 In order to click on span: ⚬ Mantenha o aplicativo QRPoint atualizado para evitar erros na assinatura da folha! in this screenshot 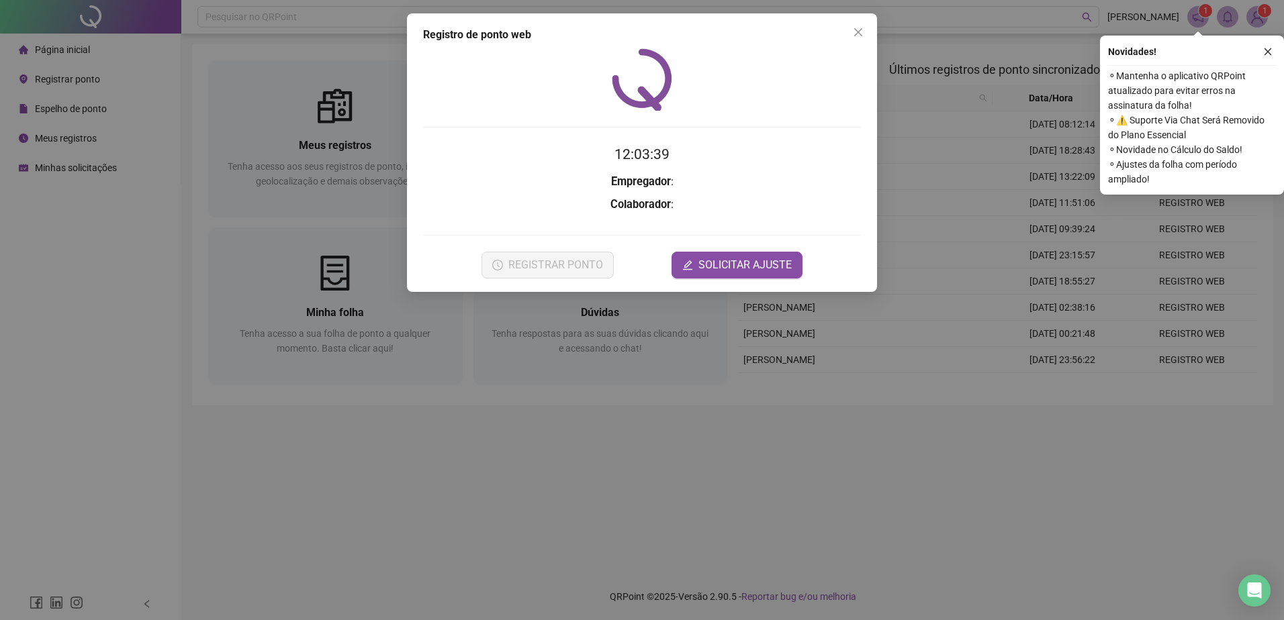, I will do `click(1192, 91)`.